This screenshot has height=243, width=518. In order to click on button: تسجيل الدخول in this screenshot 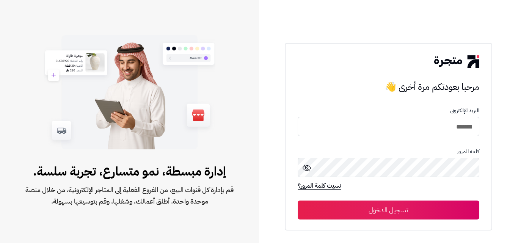, I will do `click(388, 210)`.